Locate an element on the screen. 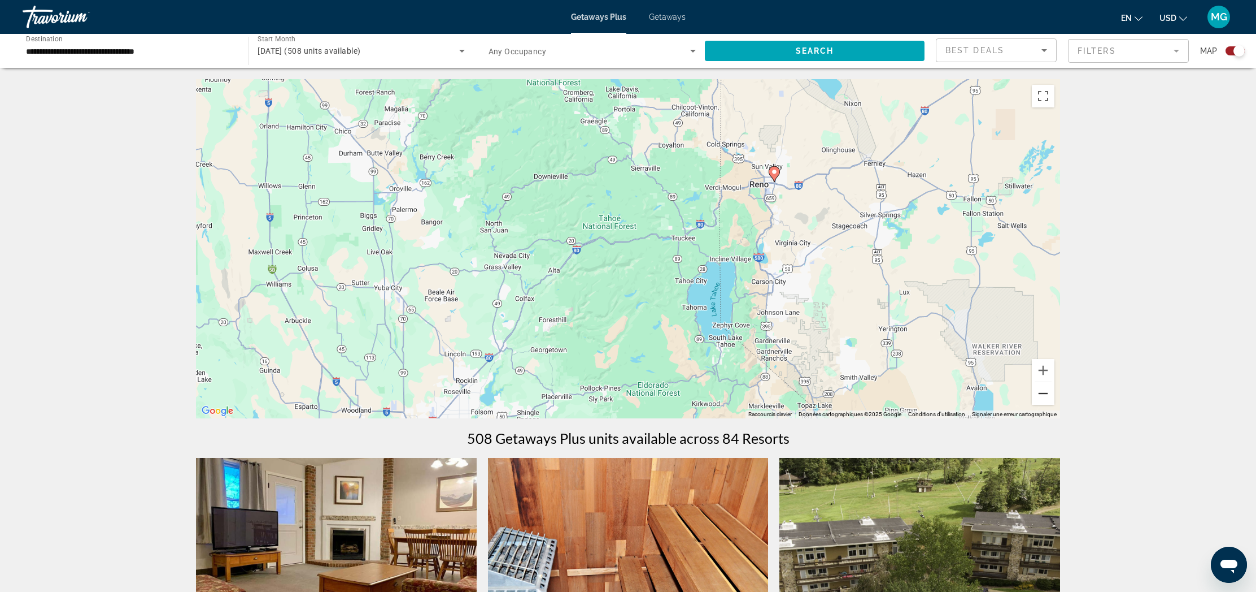 The image size is (1256, 592). span: Getaways Plus is located at coordinates (599, 17).